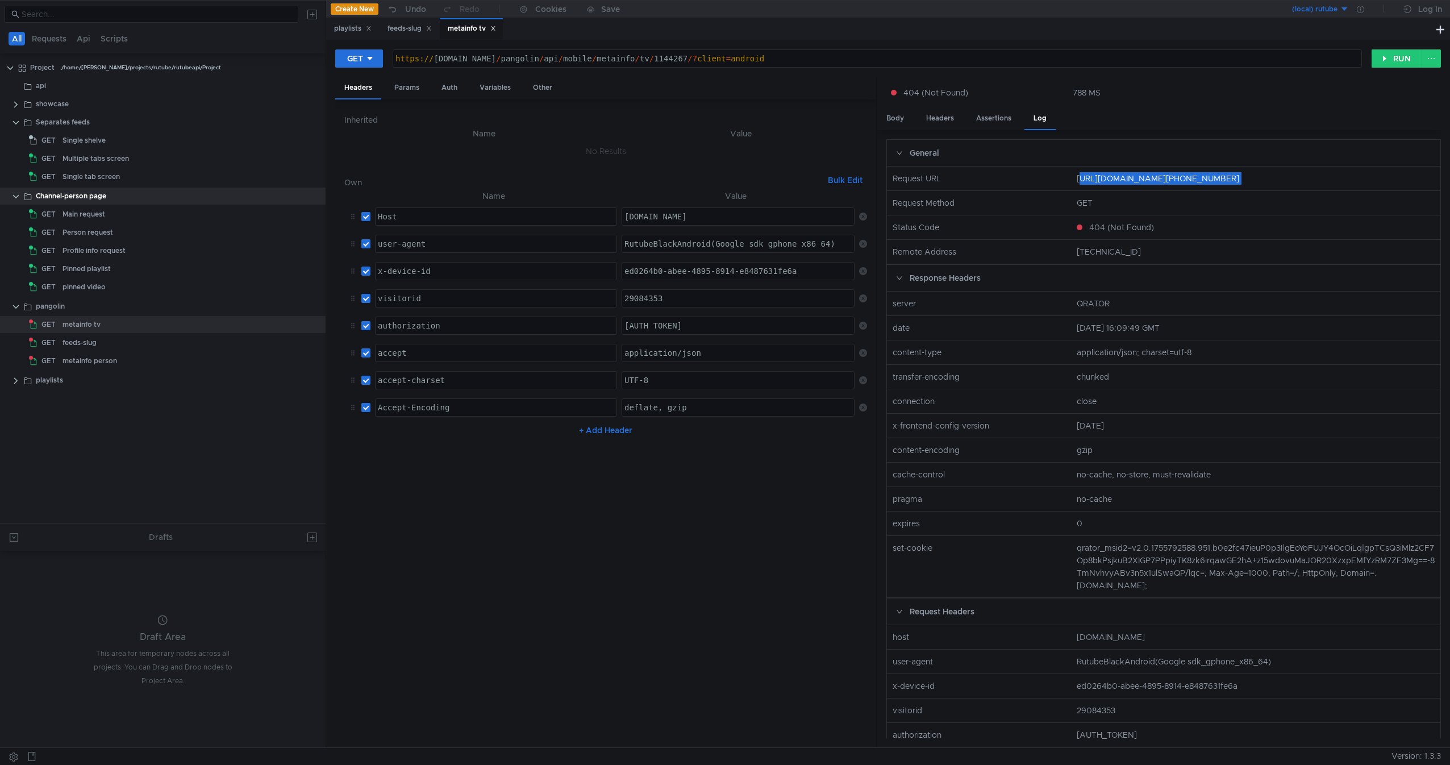 The image size is (1450, 765). What do you see at coordinates (1256, 203) in the screenshot?
I see `nz-col: GET` at bounding box center [1256, 203].